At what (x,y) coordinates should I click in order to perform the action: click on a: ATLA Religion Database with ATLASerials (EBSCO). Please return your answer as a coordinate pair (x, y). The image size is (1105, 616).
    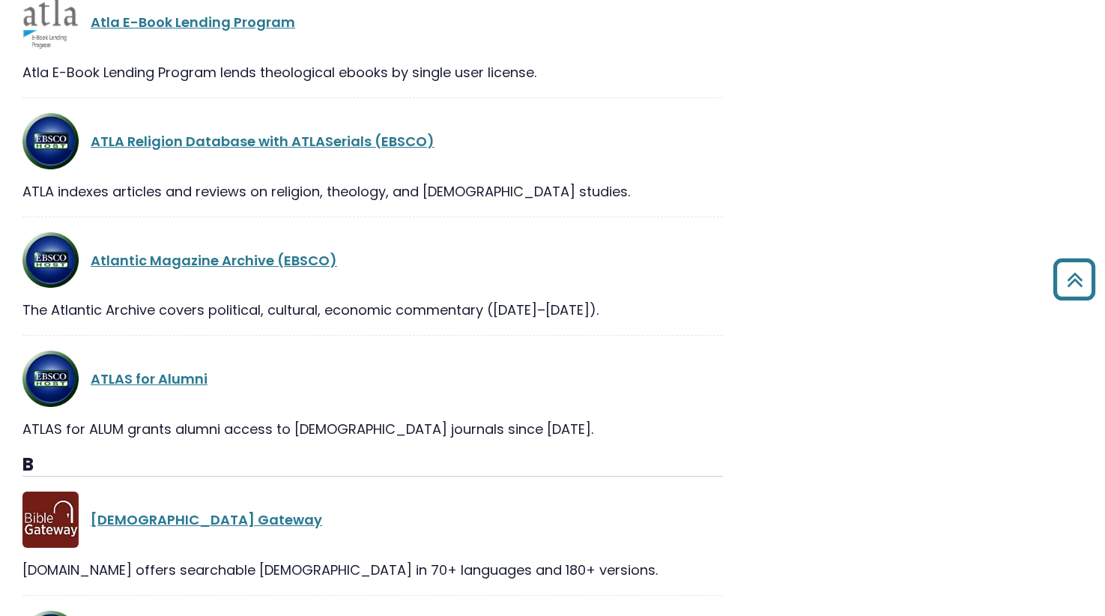
    Looking at the image, I should click on (262, 141).